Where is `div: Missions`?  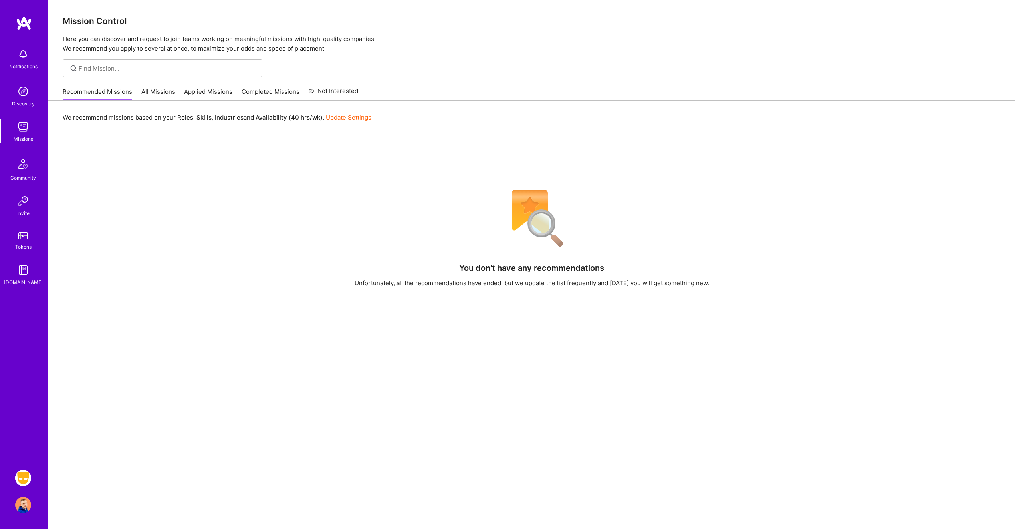 div: Missions is located at coordinates (23, 139).